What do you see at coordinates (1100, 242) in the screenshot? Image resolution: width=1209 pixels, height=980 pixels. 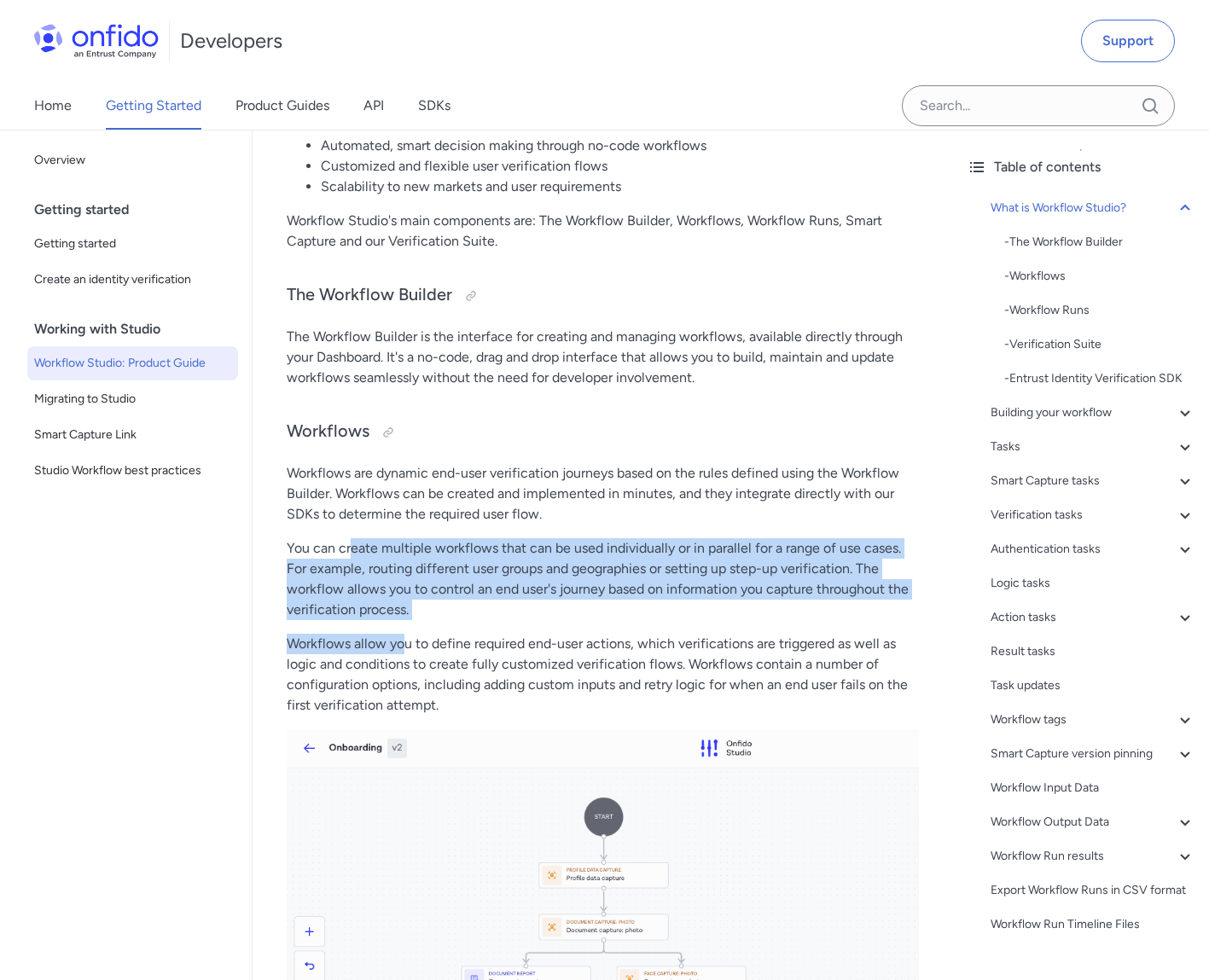 I see `div: - The Workflow Builder` at bounding box center [1100, 242].